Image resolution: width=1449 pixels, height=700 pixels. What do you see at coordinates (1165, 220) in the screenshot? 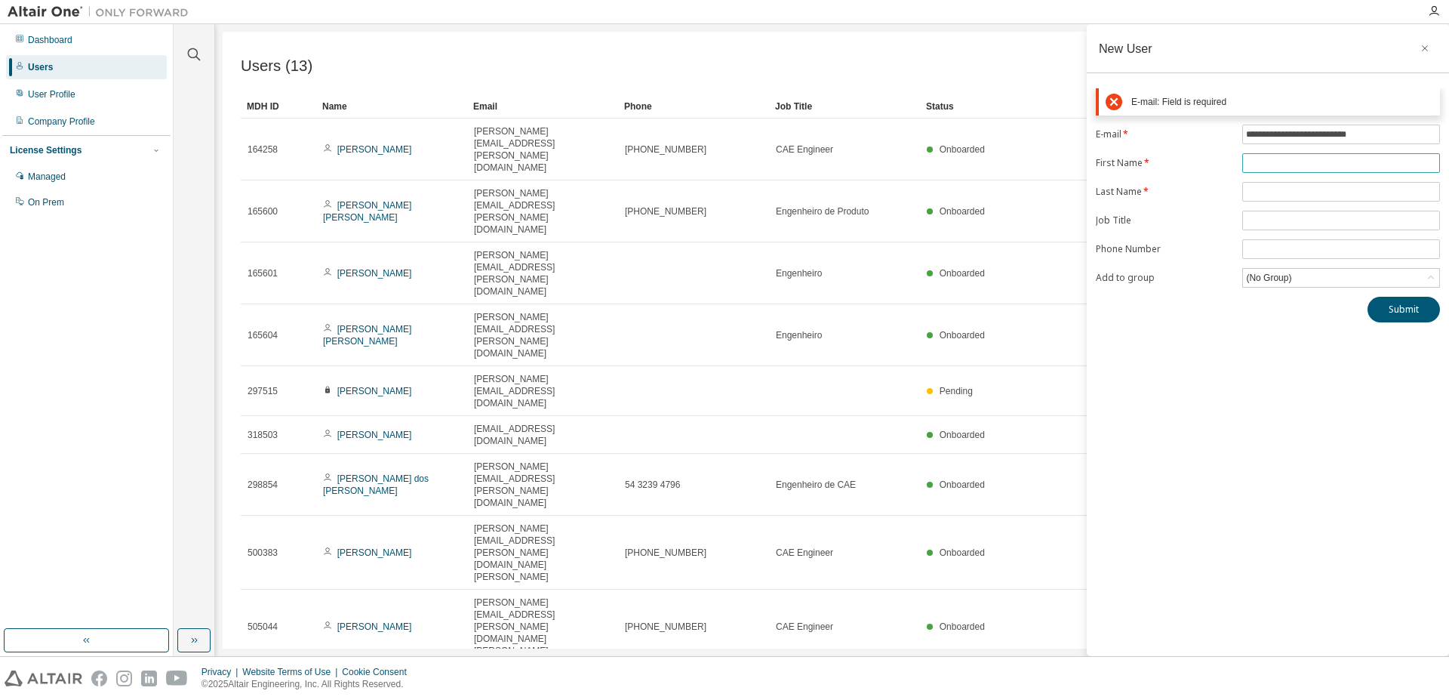
I see `label: Job Title` at bounding box center [1165, 220].